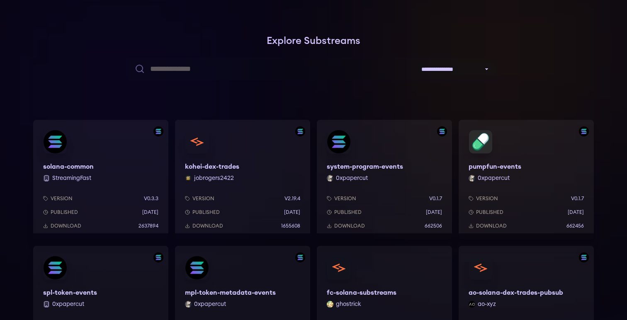 The height and width of the screenshot is (320, 627). What do you see at coordinates (243, 180) in the screenshot?
I see `a: Filter by solana networkkohei-dex-tradeskohei-dex-tradesjobrogers2422 jobrogers2422Versionv2.19.4...` at bounding box center [243, 180].